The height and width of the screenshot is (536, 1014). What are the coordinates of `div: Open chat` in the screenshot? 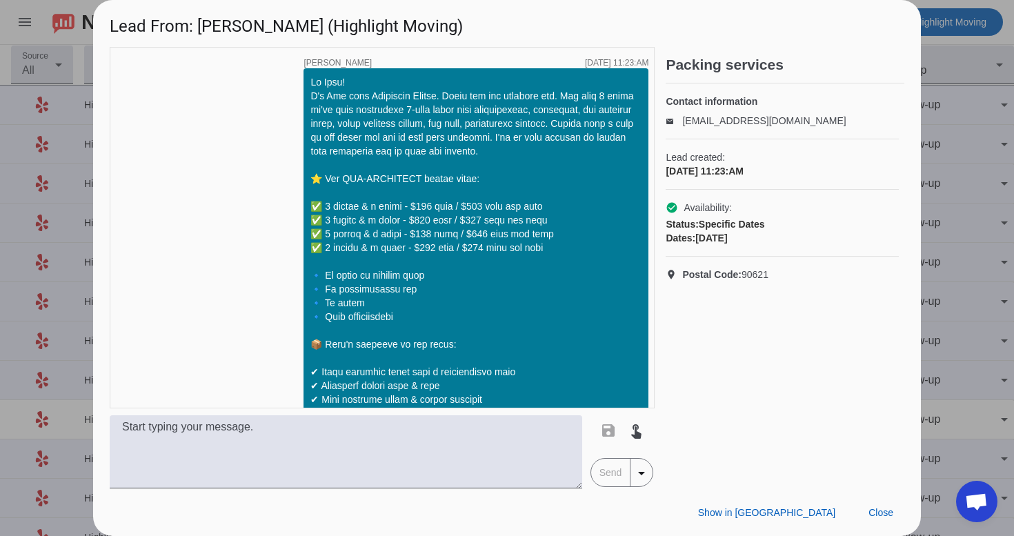 It's located at (977, 502).